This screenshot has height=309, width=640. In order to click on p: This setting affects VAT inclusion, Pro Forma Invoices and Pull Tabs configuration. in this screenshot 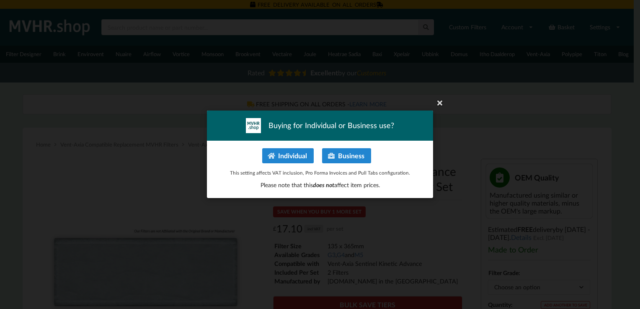, I will do `click(320, 172)`.